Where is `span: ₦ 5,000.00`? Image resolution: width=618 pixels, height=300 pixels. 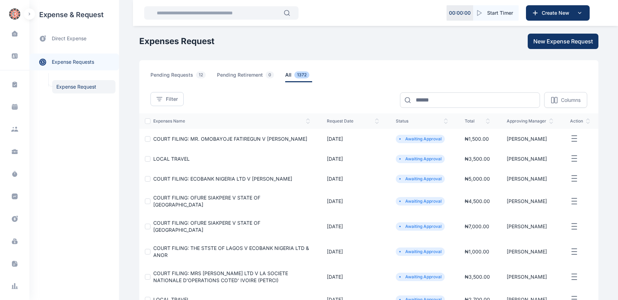 span: ₦ 5,000.00 is located at coordinates (477, 179).